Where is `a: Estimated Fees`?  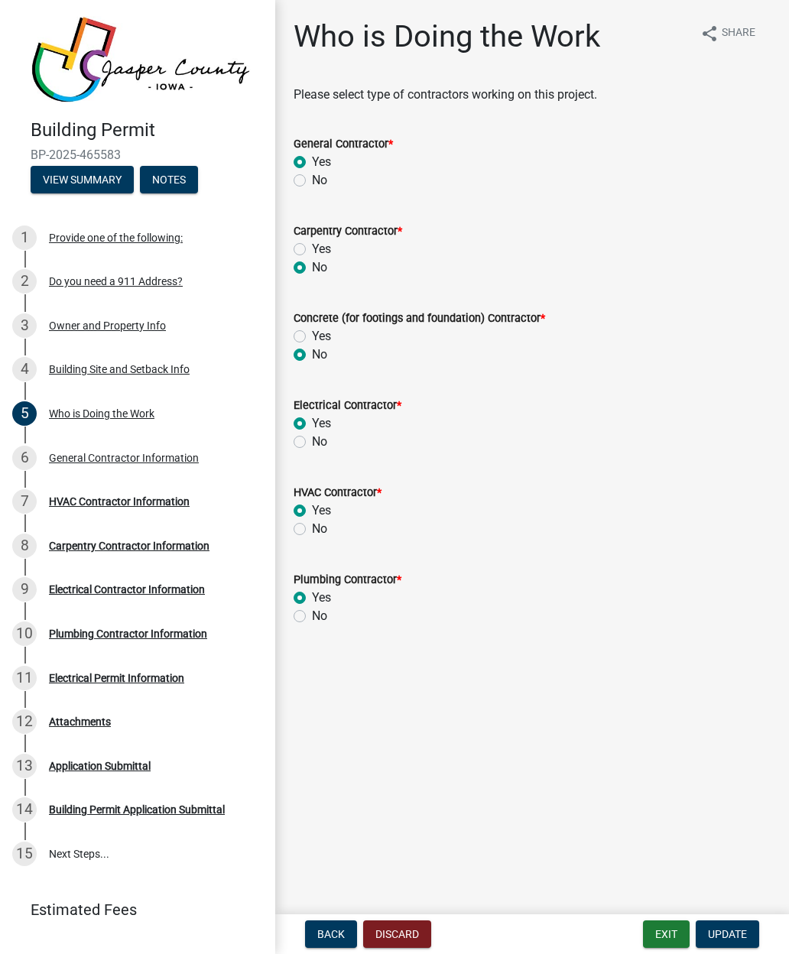
a: Estimated Fees is located at coordinates (132, 910).